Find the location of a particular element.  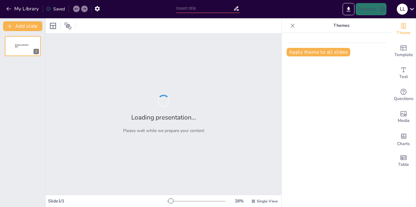

span: Charts is located at coordinates (403, 144).